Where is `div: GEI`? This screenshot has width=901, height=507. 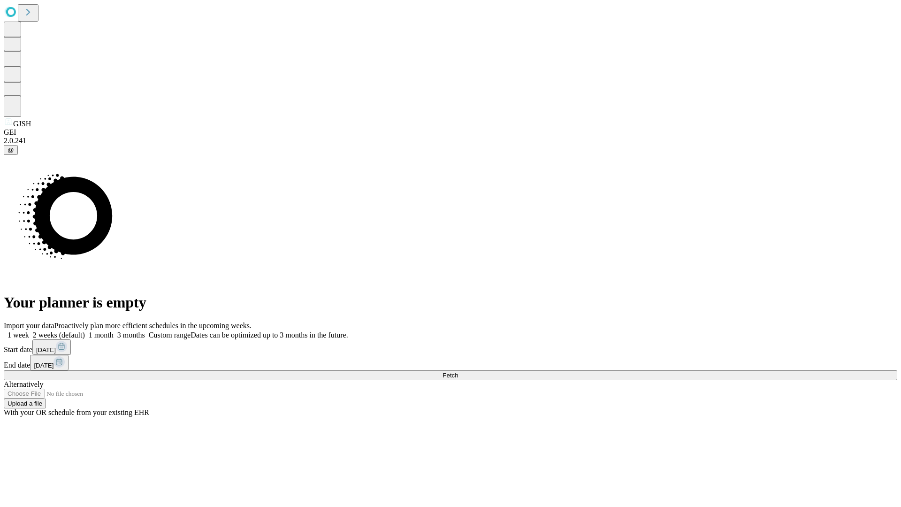 div: GEI is located at coordinates (450, 132).